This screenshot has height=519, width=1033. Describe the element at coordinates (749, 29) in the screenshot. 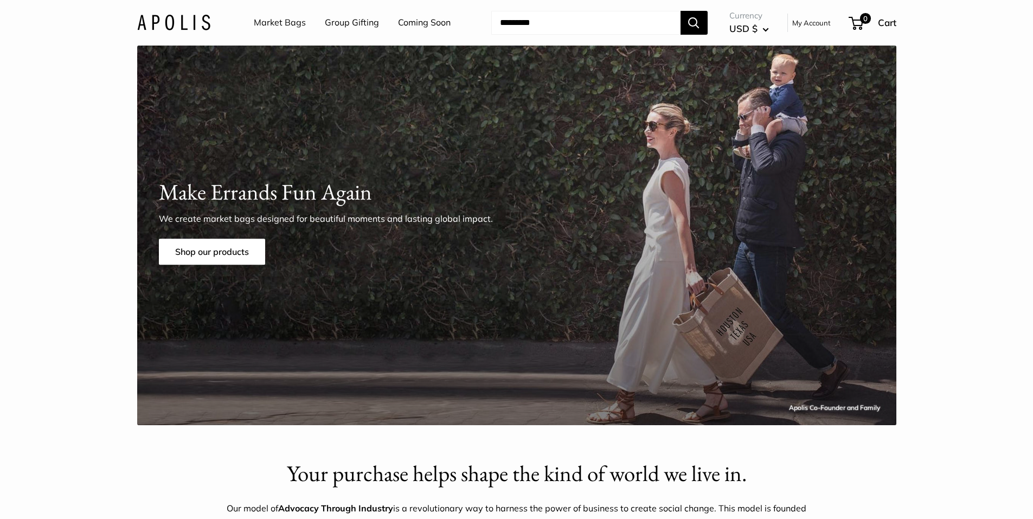

I see `button: USD $` at that location.